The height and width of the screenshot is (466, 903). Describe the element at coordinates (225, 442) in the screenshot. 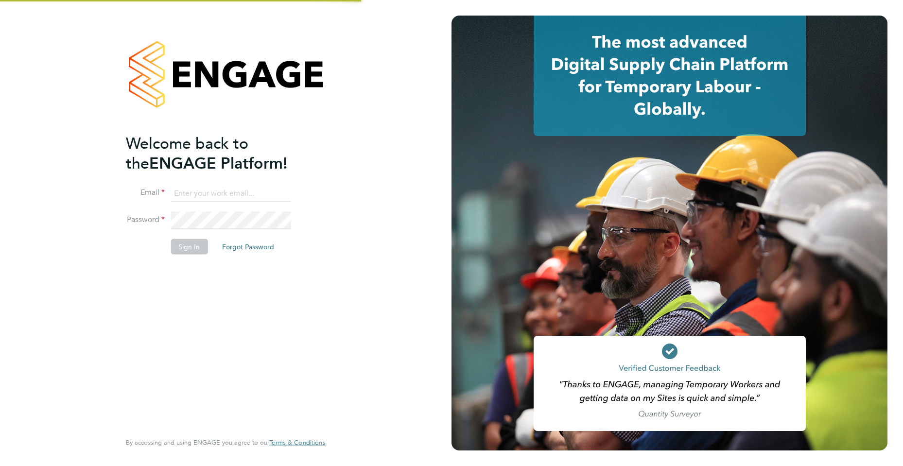

I see `span: By accessing and using ENGAGE you agree to our` at that location.